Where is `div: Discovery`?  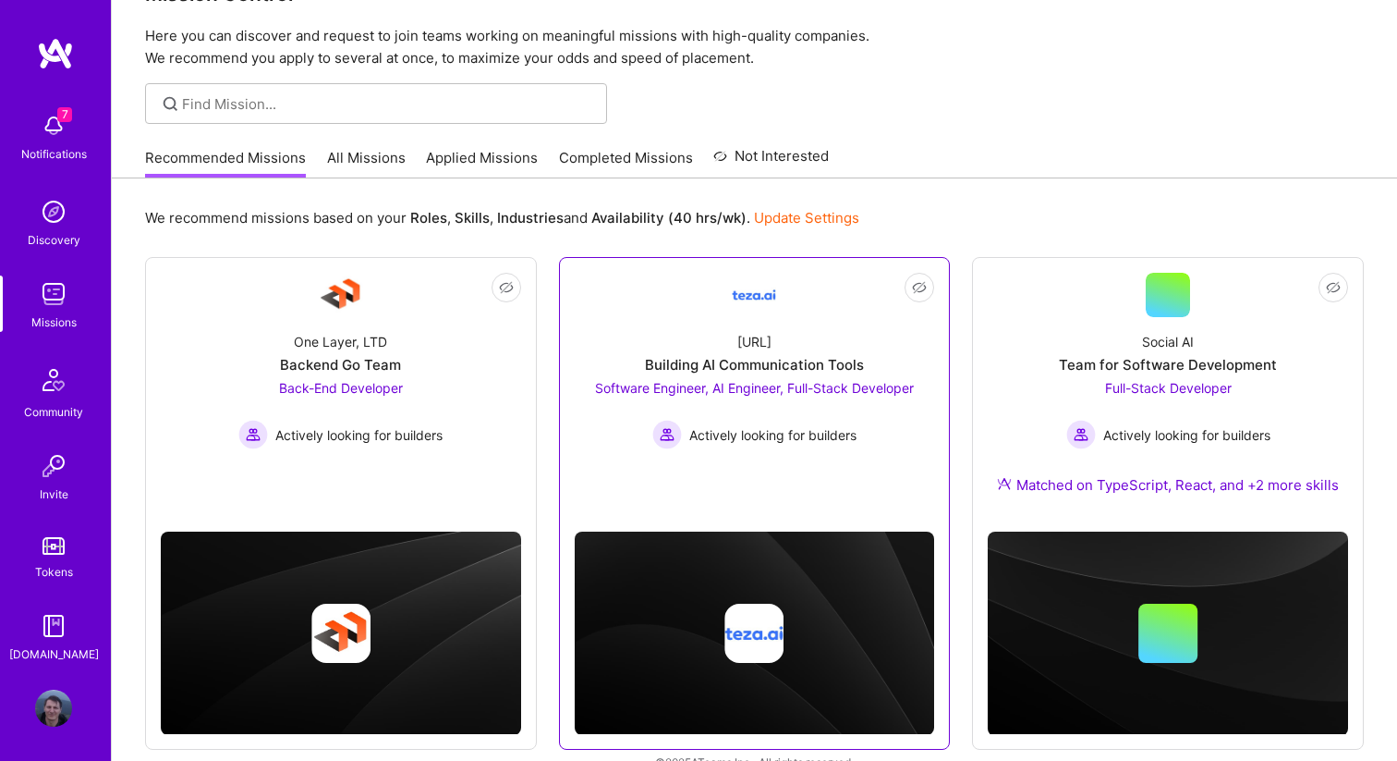
div: Discovery is located at coordinates (54, 239).